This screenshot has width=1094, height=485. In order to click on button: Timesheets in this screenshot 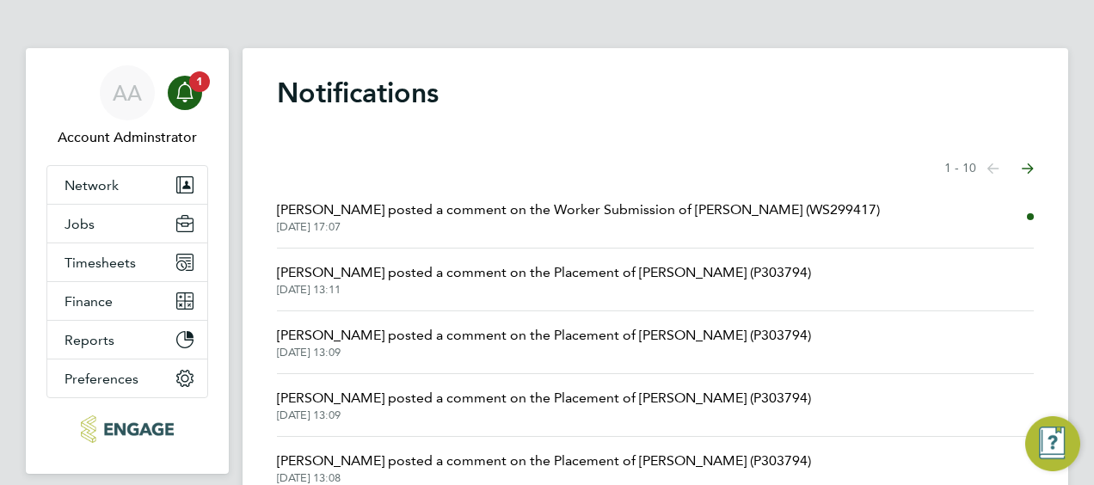, I will do `click(127, 262)`.